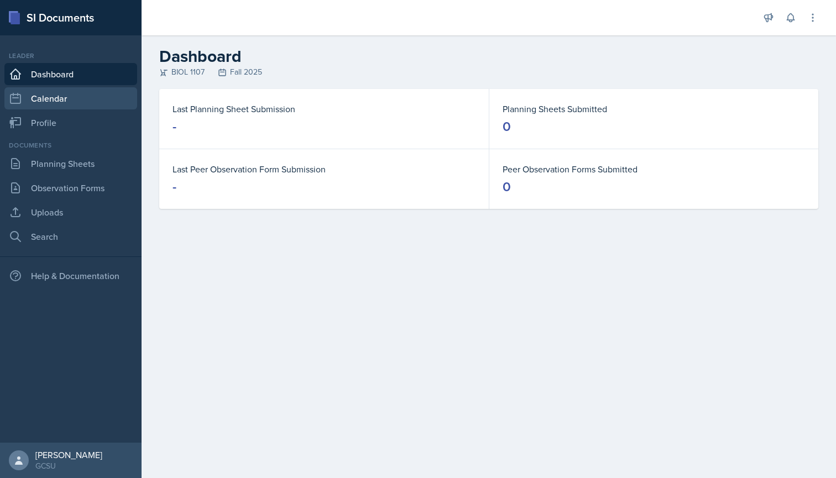 This screenshot has height=478, width=836. Describe the element at coordinates (71, 276) in the screenshot. I see `div: Help & Documentation` at that location.